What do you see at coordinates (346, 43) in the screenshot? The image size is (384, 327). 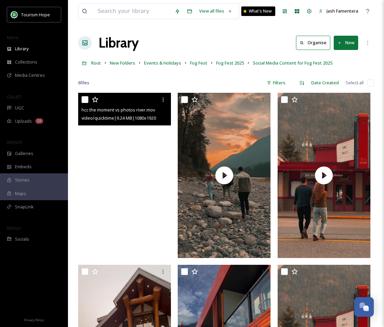 I see `button: New` at bounding box center [346, 43].